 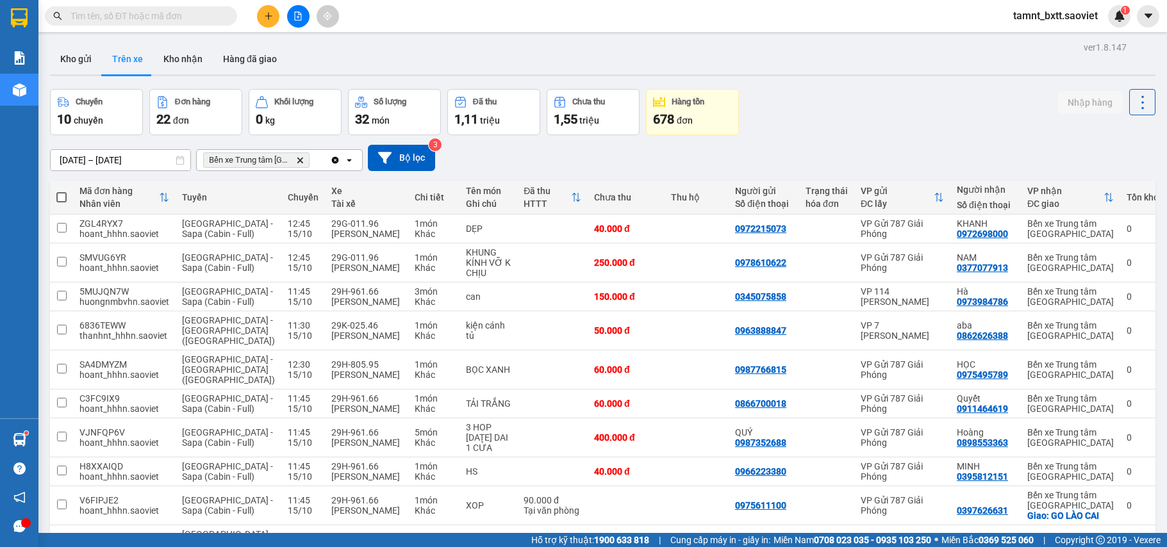 What do you see at coordinates (19, 18) in the screenshot?
I see `img: logo-vxr` at bounding box center [19, 18].